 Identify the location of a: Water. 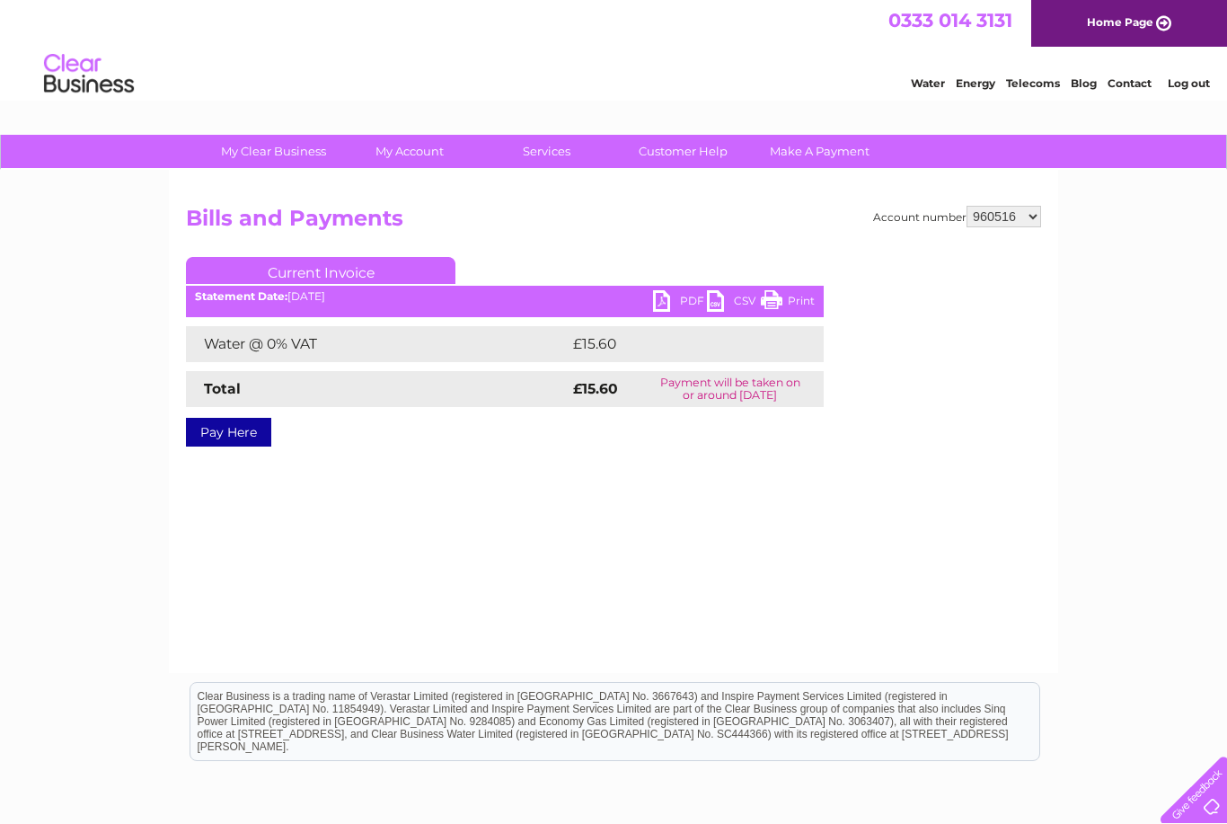
(928, 83).